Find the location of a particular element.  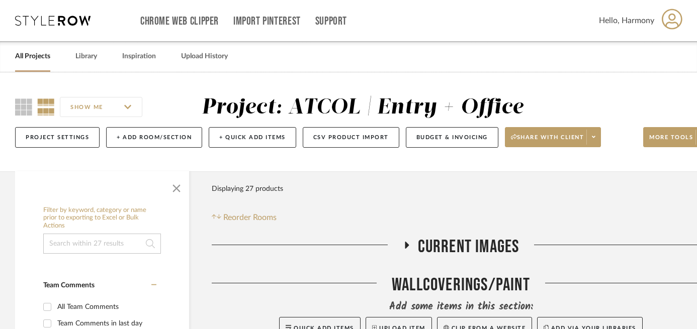

div: All Team Comments is located at coordinates (106, 307).